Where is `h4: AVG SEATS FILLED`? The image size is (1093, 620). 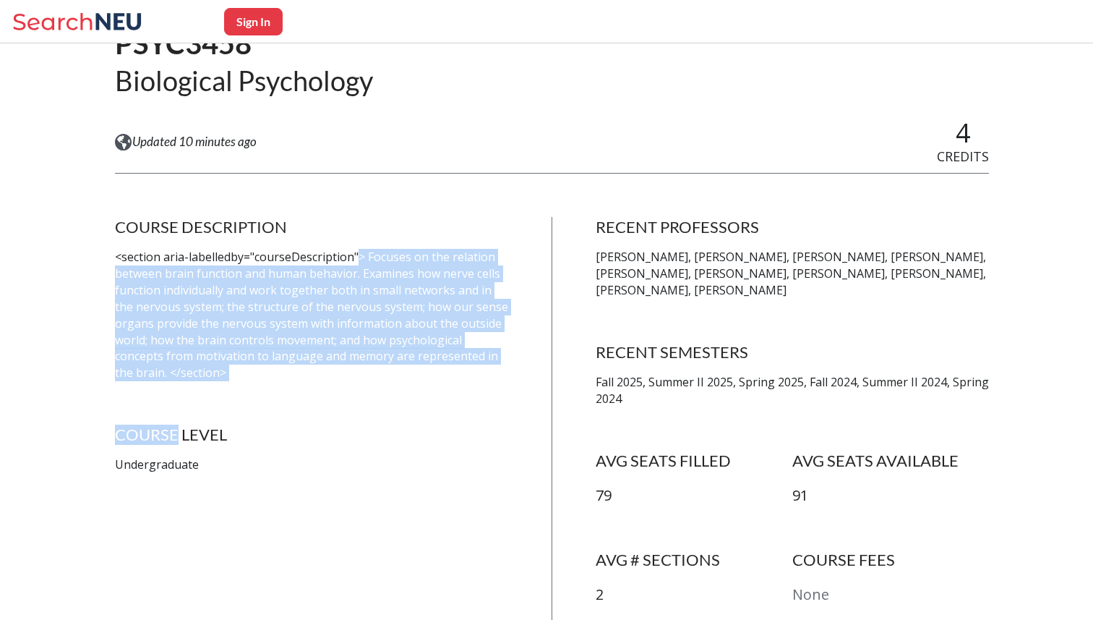 h4: AVG SEATS FILLED is located at coordinates (694, 461).